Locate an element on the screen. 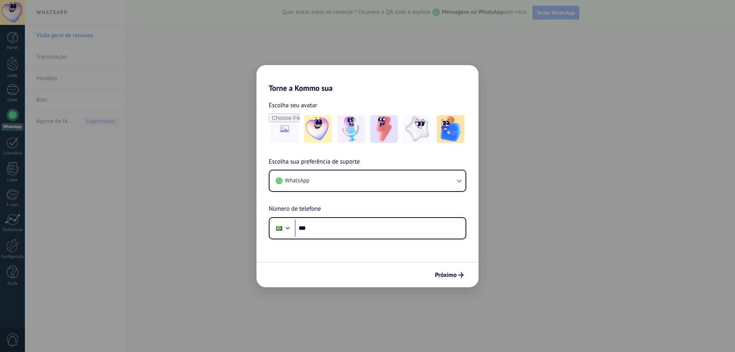 The width and height of the screenshot is (735, 352). img: -3.jpeg is located at coordinates (384, 129).